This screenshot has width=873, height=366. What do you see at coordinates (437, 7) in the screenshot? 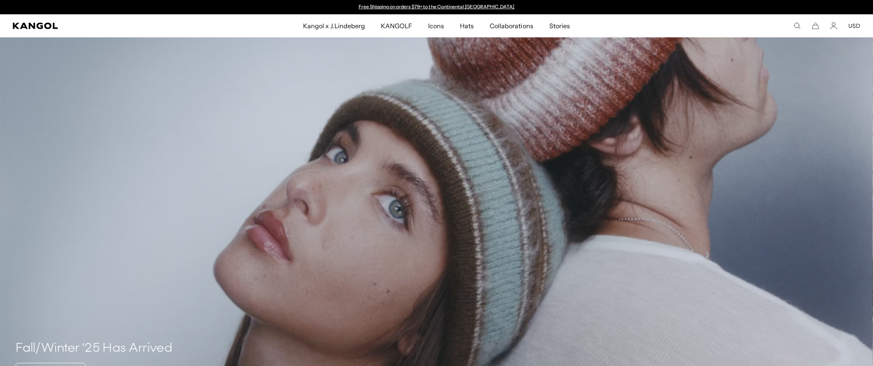
I see `div: 1 of 2` at bounding box center [437, 7].